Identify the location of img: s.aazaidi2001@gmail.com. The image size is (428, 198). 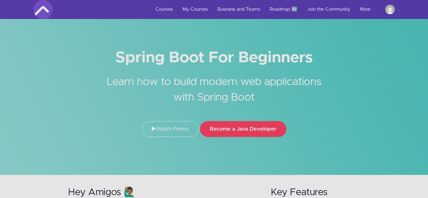
(390, 10).